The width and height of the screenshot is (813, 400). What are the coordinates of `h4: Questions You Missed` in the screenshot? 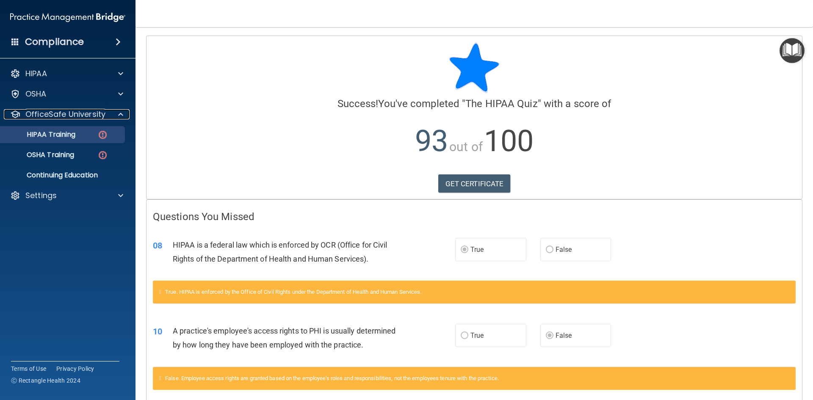 It's located at (474, 217).